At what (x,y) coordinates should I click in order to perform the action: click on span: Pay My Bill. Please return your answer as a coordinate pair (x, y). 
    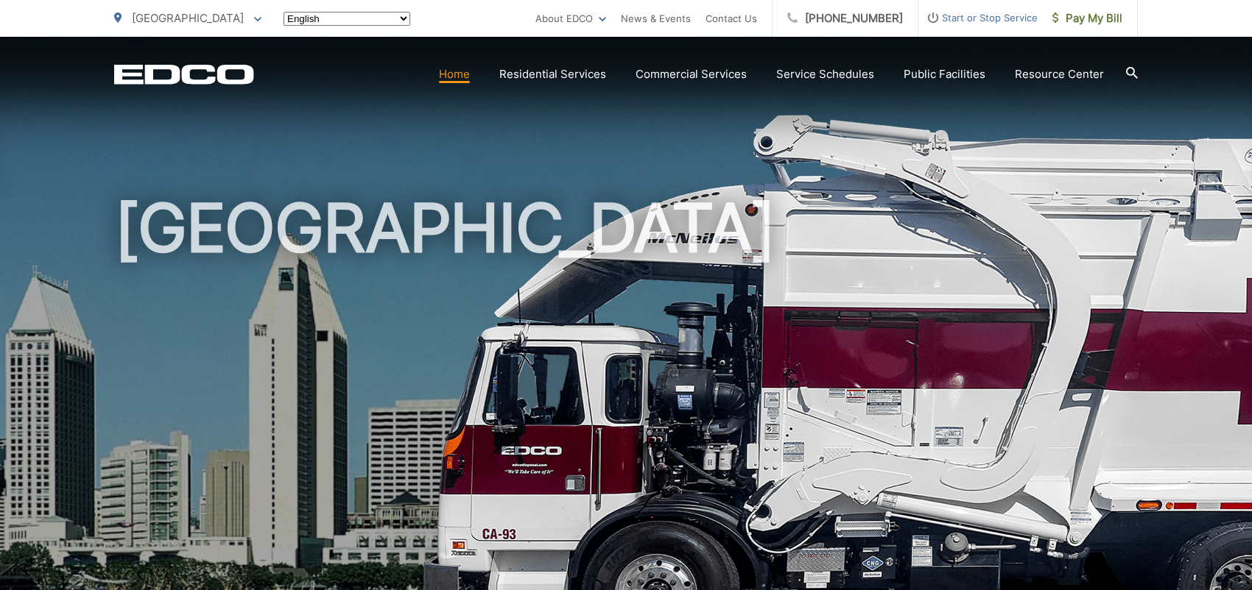
    Looking at the image, I should click on (1087, 18).